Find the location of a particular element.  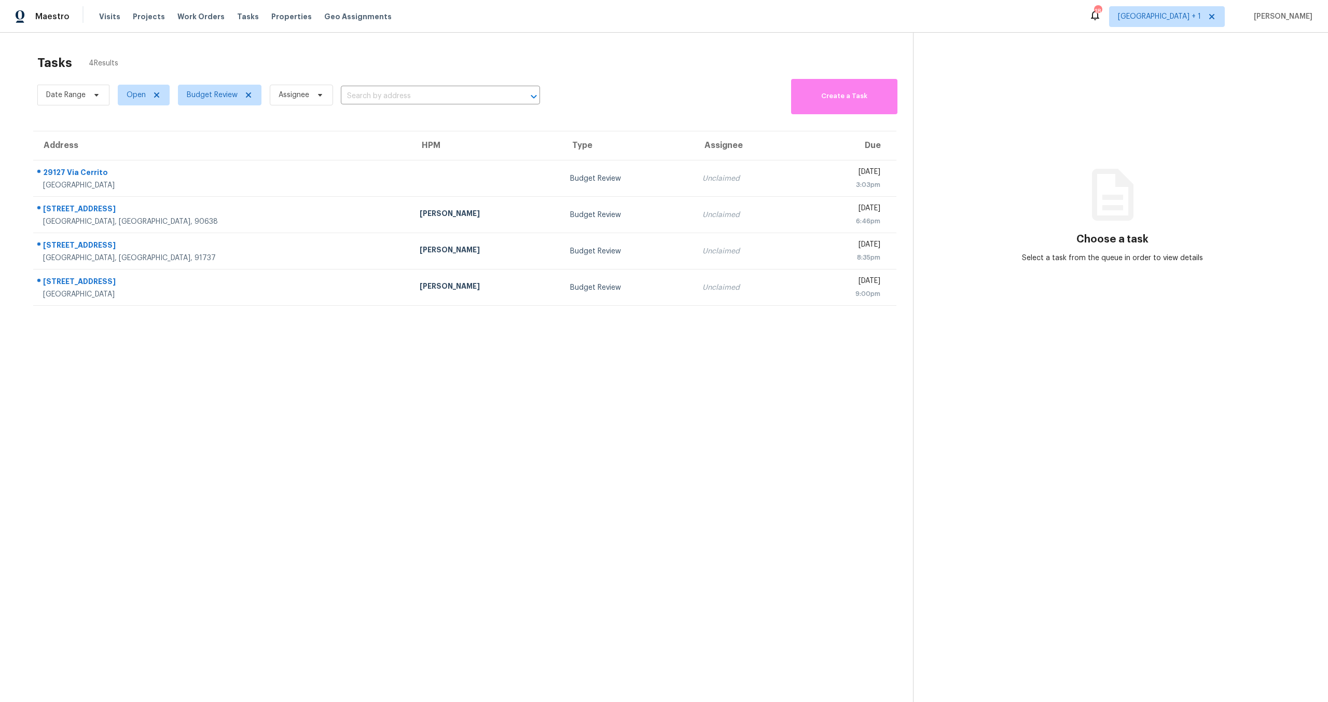

button: Create a Task is located at coordinates (844, 97).